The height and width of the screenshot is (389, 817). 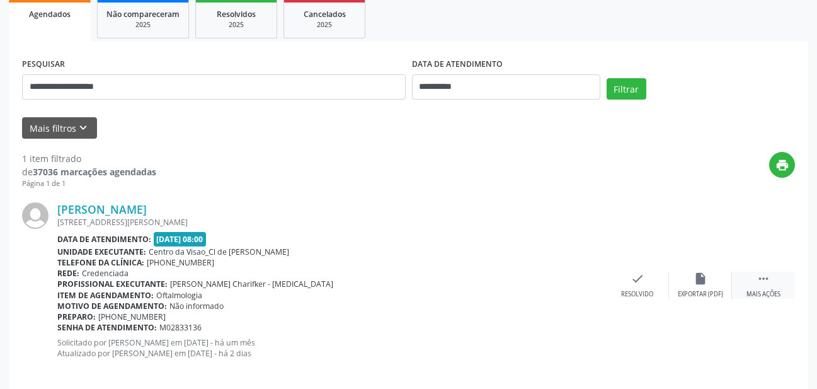 I want to click on span: Credenciada, so click(x=105, y=273).